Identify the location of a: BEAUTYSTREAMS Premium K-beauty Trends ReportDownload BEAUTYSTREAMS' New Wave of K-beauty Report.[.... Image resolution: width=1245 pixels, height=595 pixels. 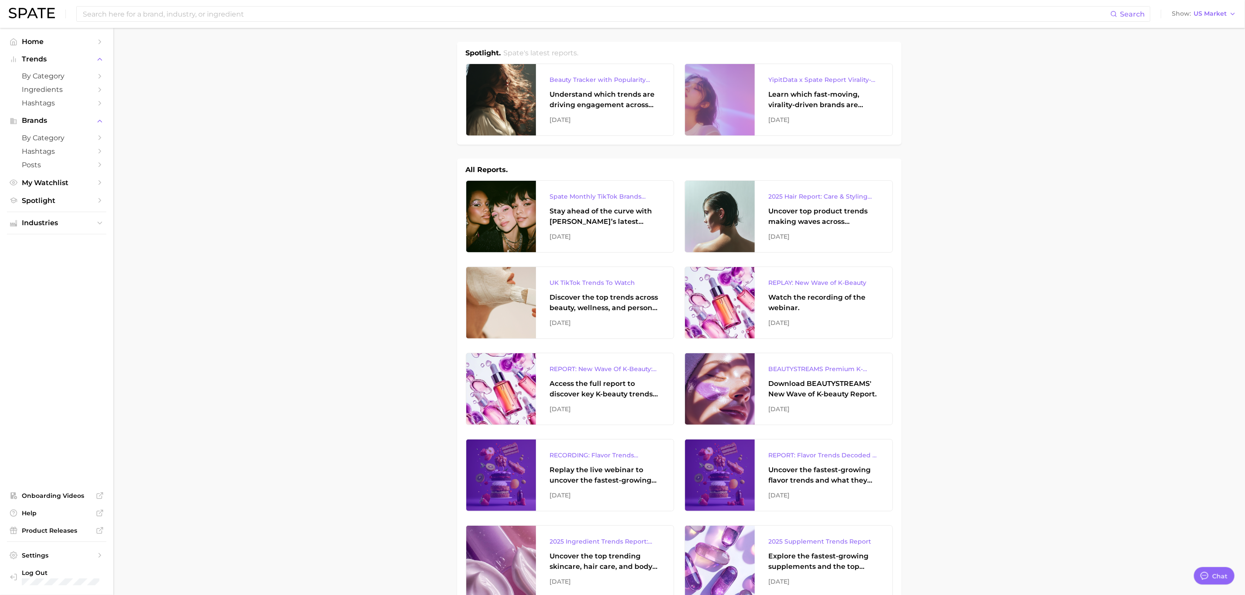
(789, 389).